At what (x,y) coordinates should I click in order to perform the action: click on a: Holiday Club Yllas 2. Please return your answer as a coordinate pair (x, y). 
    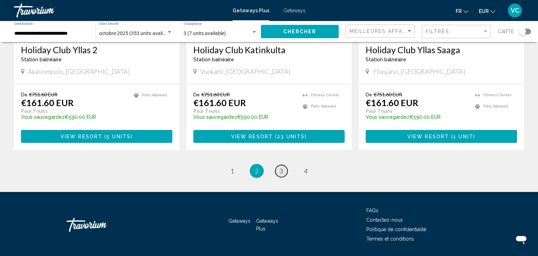
    Looking at the image, I should click on (97, 50).